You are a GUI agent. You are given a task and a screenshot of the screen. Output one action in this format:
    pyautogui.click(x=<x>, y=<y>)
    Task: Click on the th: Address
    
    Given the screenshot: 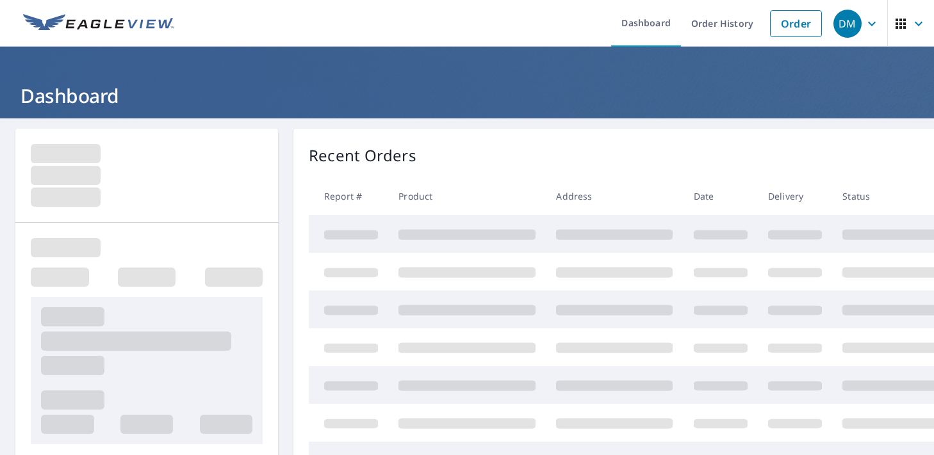 What is the action you would take?
    pyautogui.click(x=614, y=196)
    